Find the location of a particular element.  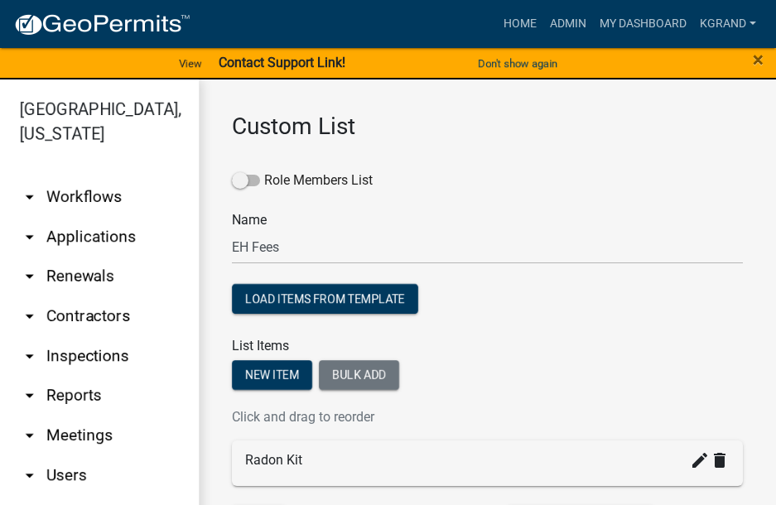

button: Close is located at coordinates (758, 60).